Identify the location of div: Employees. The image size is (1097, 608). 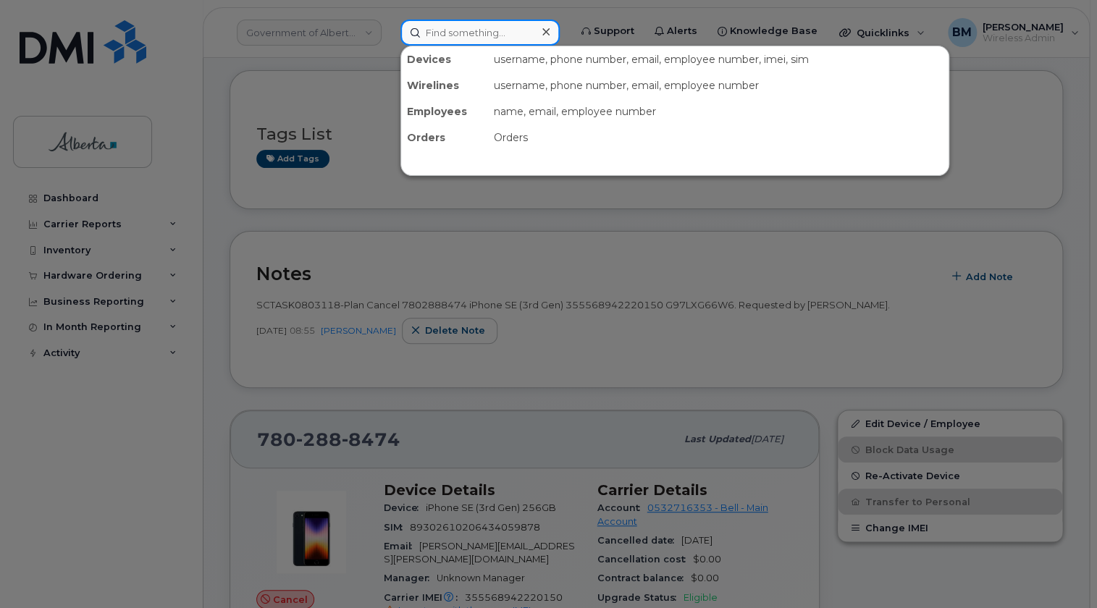
(444, 111).